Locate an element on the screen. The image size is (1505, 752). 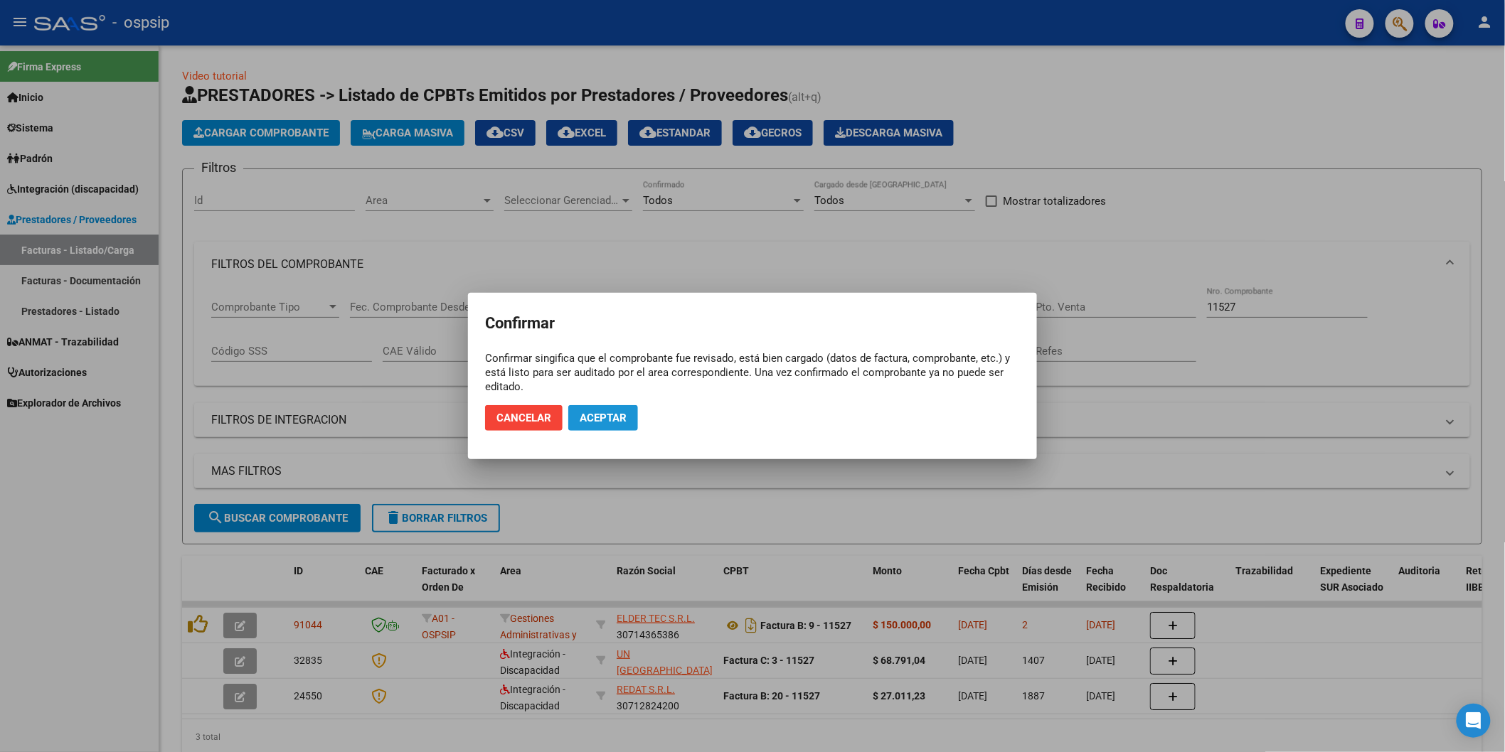
span: Cancelar is located at coordinates (523, 418).